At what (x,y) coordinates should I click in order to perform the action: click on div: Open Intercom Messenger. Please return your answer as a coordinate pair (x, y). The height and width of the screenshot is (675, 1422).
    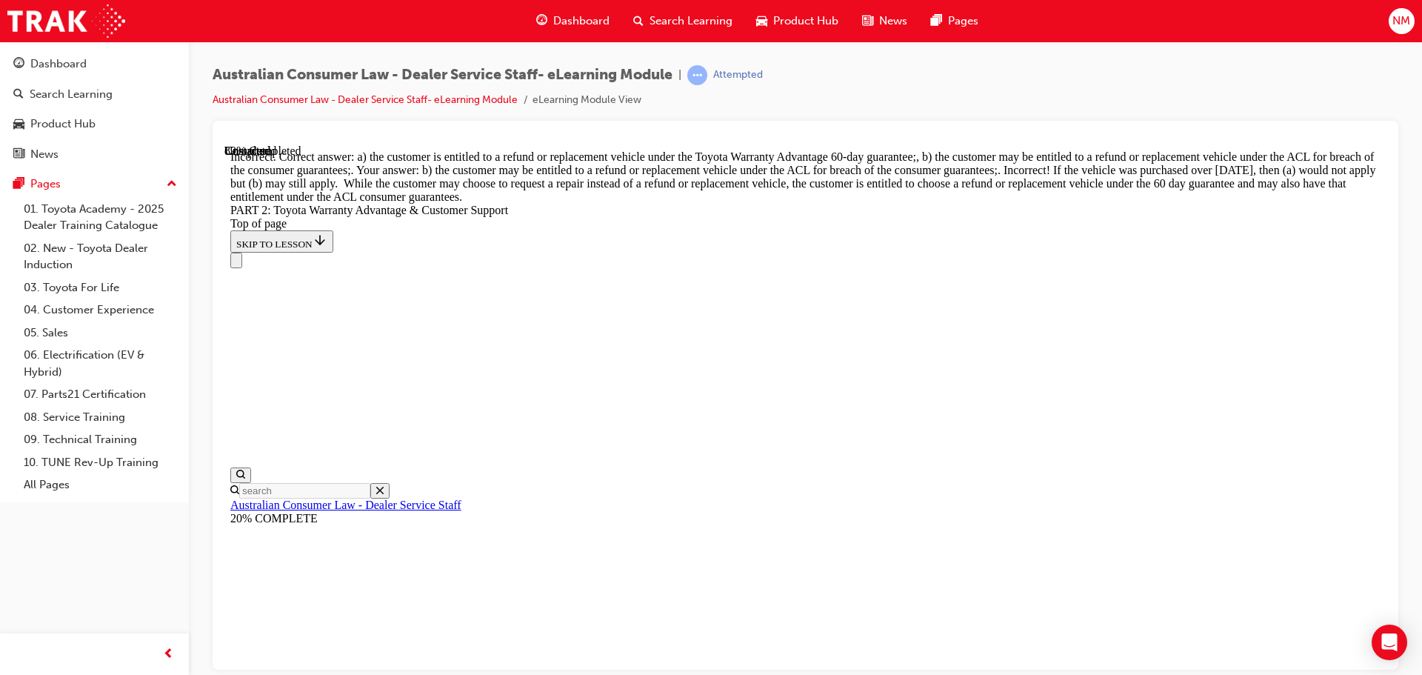
    Looking at the image, I should click on (1389, 642).